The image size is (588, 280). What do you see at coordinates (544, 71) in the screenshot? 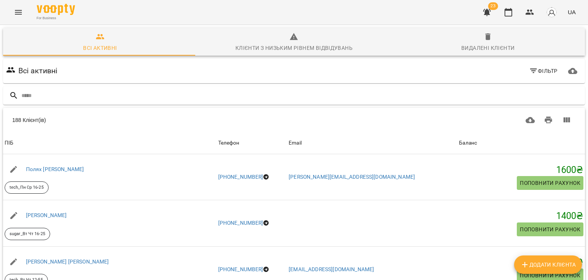
I see `span: Фільтр` at bounding box center [544, 71].